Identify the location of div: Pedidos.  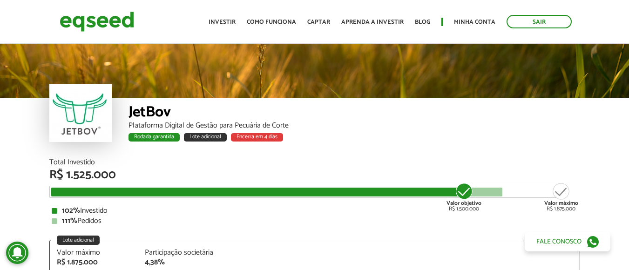
(315, 221).